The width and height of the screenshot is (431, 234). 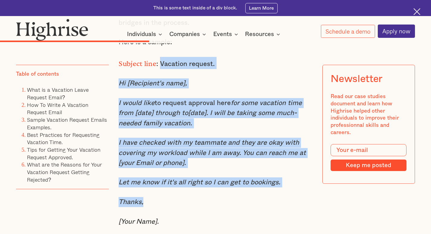 I want to click on em: Thanks,, so click(x=131, y=202).